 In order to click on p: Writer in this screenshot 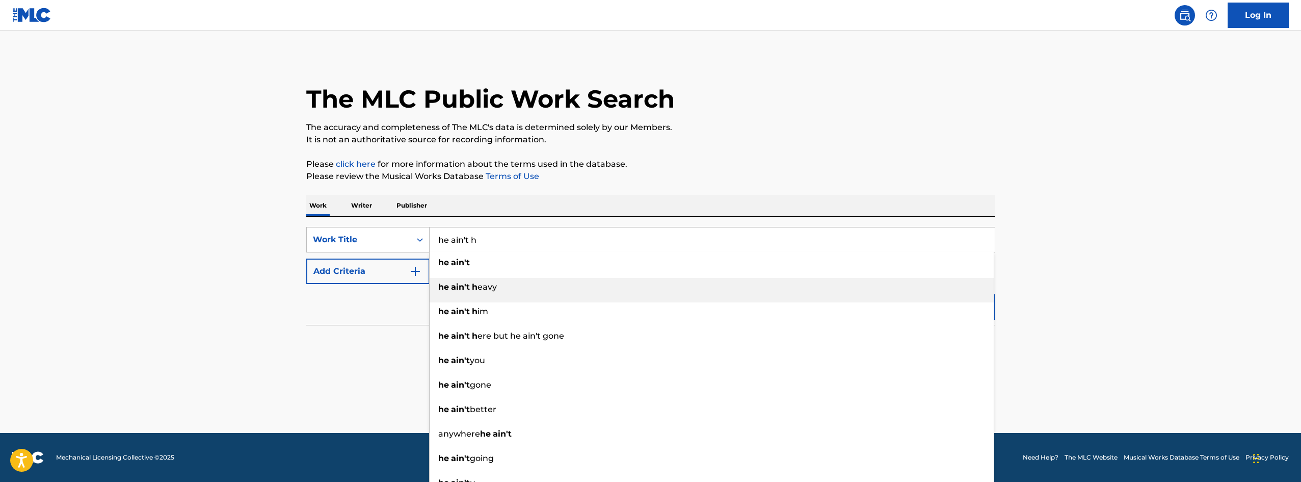, I will do `click(361, 205)`.